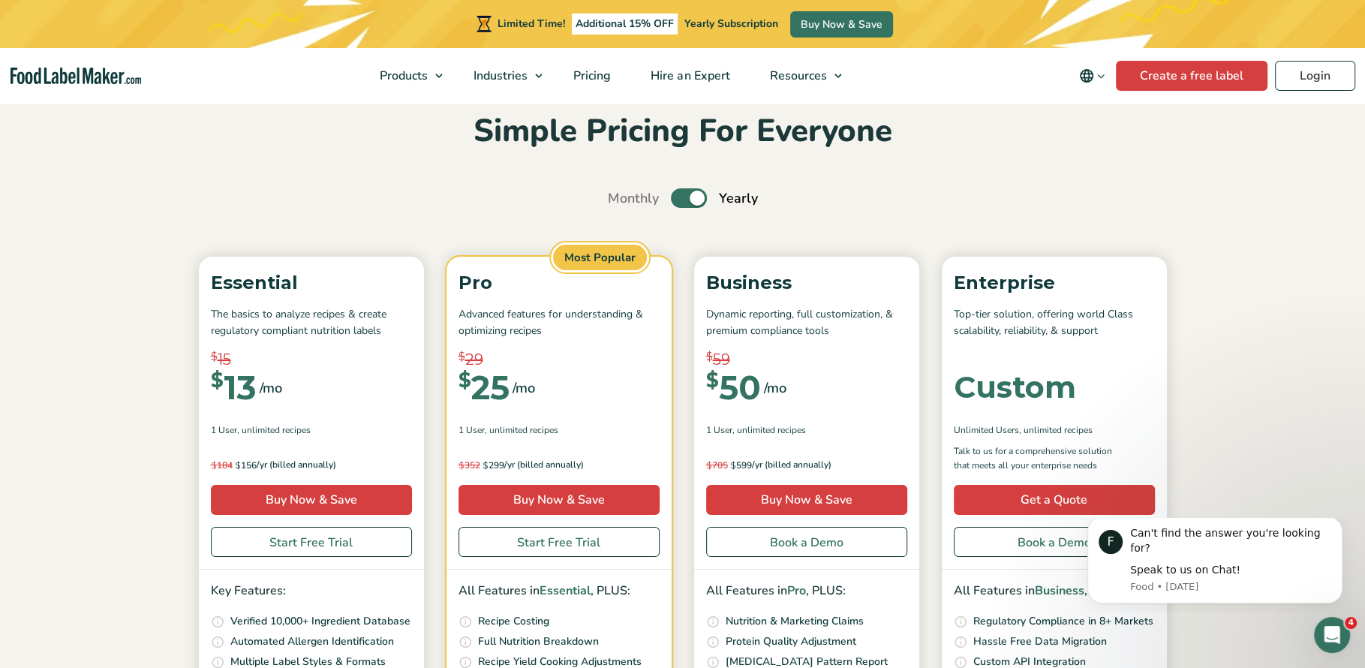  Describe the element at coordinates (591, 76) in the screenshot. I see `a: Pricing` at that location.